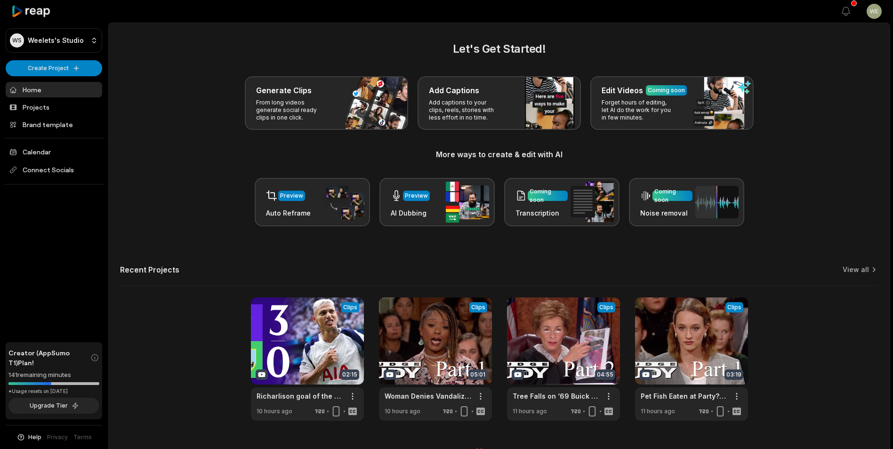  Describe the element at coordinates (541, 213) in the screenshot. I see `h3: Transcription` at that location.